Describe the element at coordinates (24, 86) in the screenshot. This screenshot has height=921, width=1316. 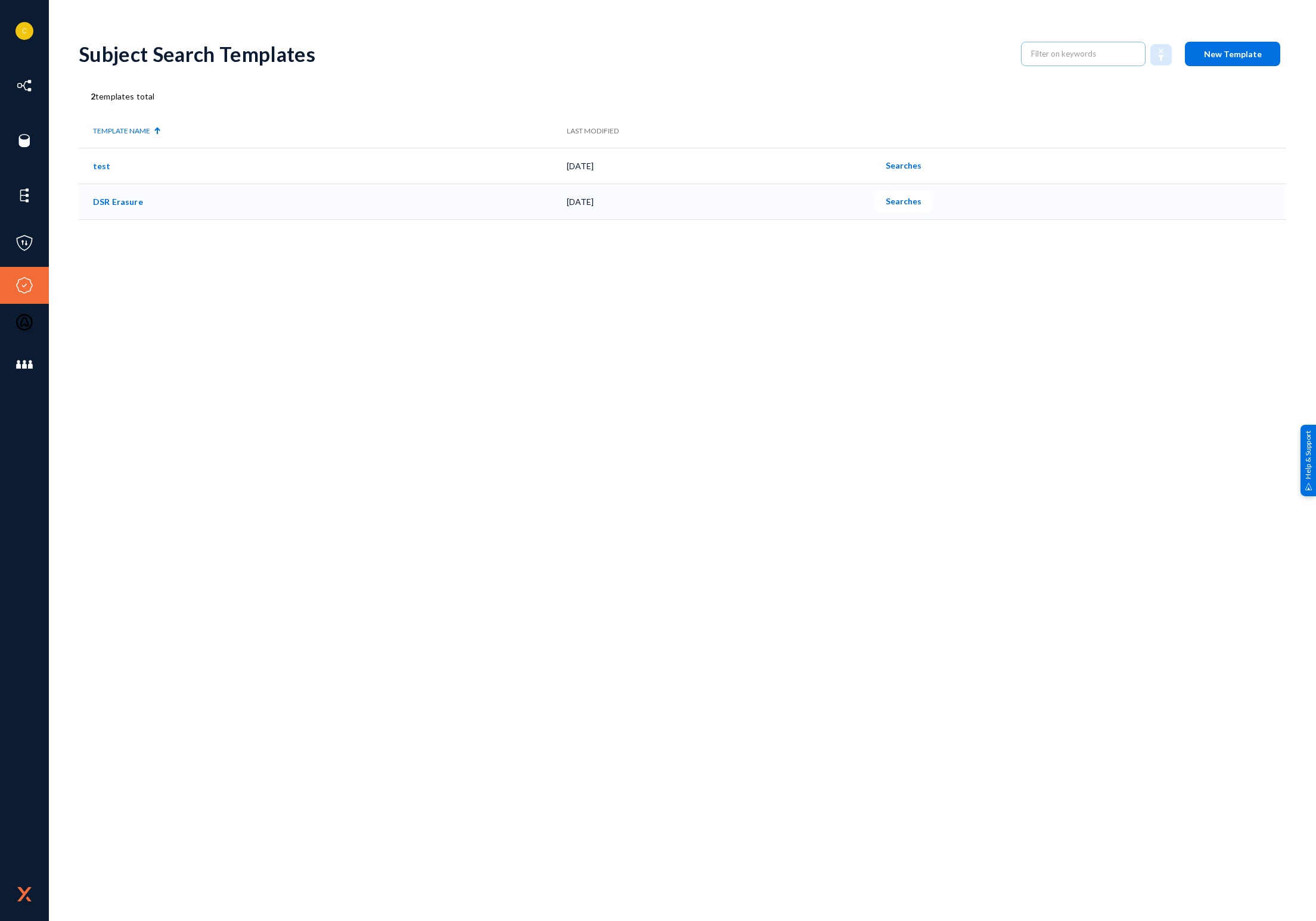
I see `img: icon-inventory.svg` at that location.